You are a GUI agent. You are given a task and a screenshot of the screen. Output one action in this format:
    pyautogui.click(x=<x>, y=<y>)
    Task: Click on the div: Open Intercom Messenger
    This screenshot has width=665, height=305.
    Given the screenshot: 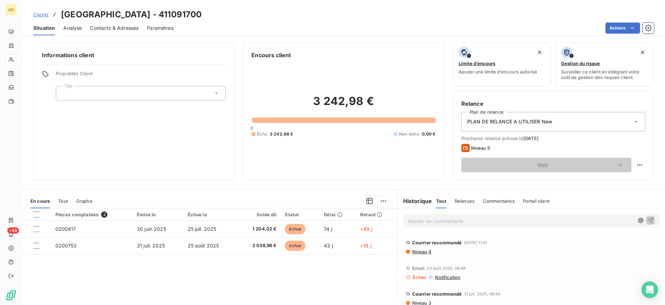 What is the action you would take?
    pyautogui.click(x=650, y=289)
    